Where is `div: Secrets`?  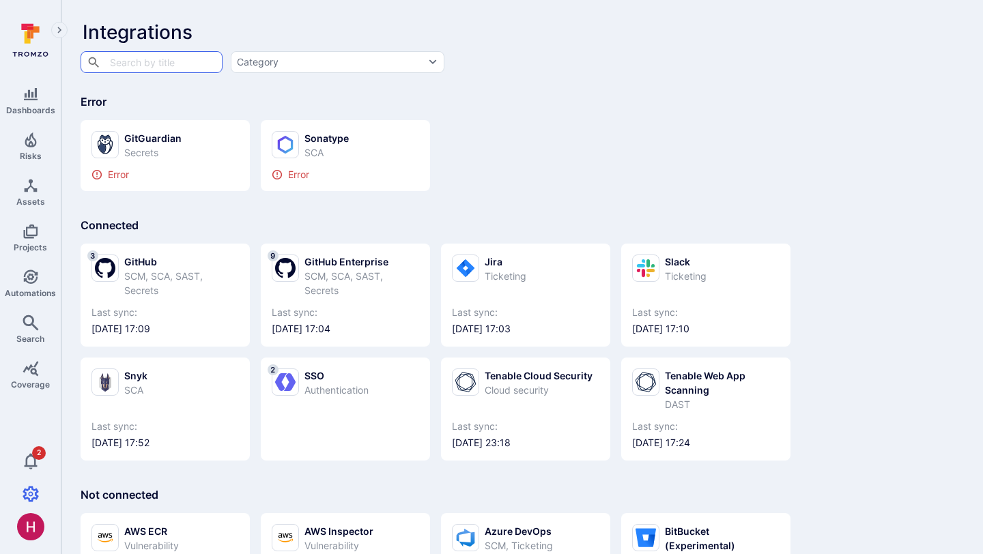 div: Secrets is located at coordinates (153, 152).